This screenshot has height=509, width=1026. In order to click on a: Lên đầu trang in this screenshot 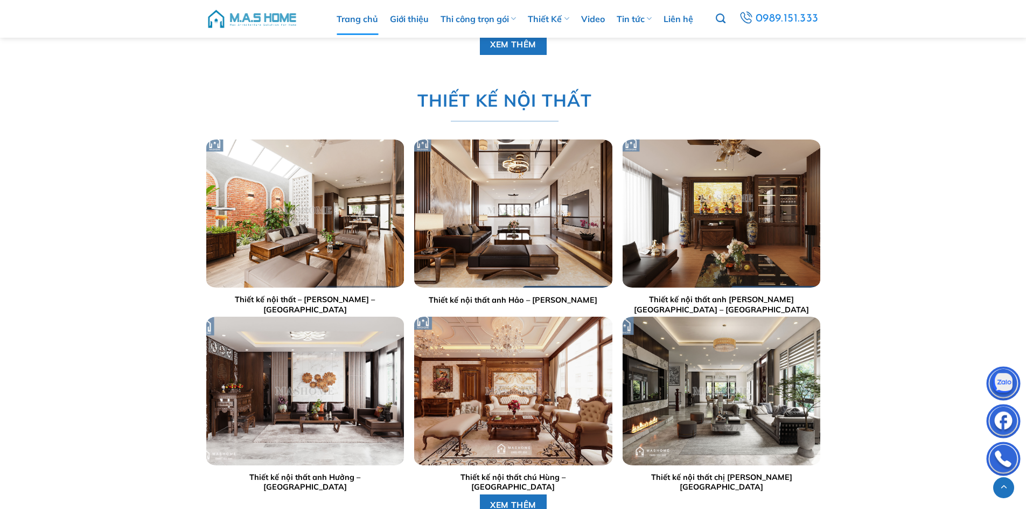, I will do `click(1003, 487)`.